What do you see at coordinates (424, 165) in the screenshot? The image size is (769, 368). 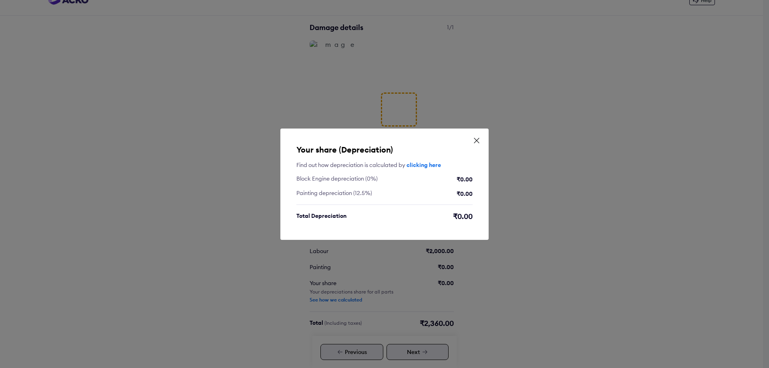 I see `a: clicking here` at bounding box center [424, 165].